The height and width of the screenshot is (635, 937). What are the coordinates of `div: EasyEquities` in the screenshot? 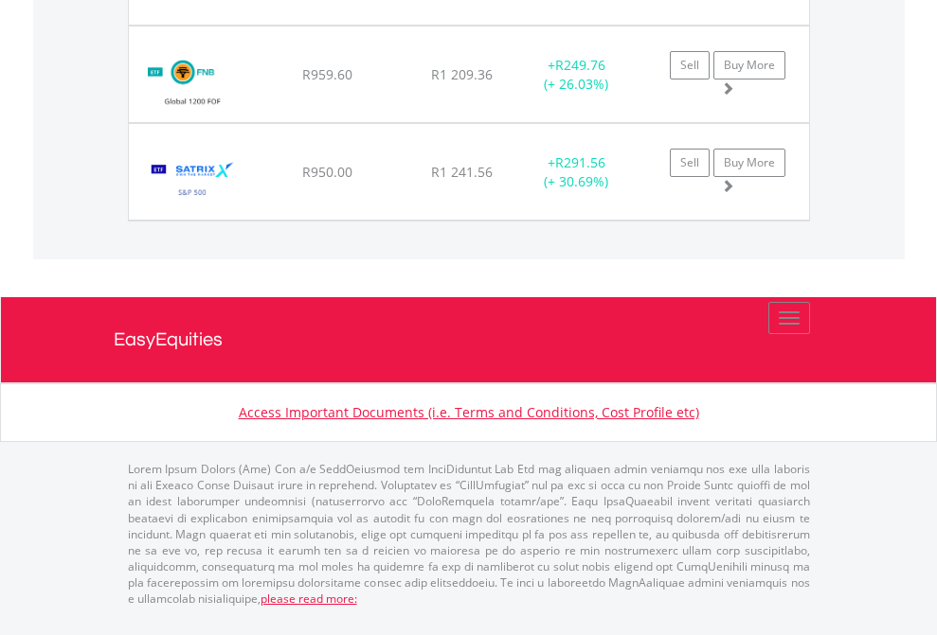 It's located at (469, 340).